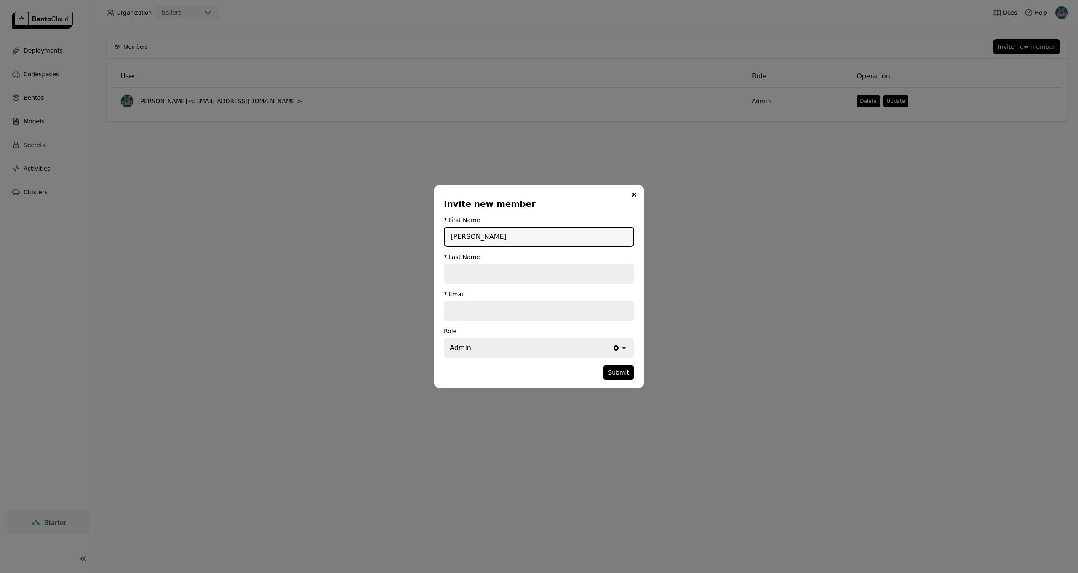 This screenshot has width=1078, height=573. What do you see at coordinates (460, 348) in the screenshot?
I see `div: Admin` at bounding box center [460, 348].